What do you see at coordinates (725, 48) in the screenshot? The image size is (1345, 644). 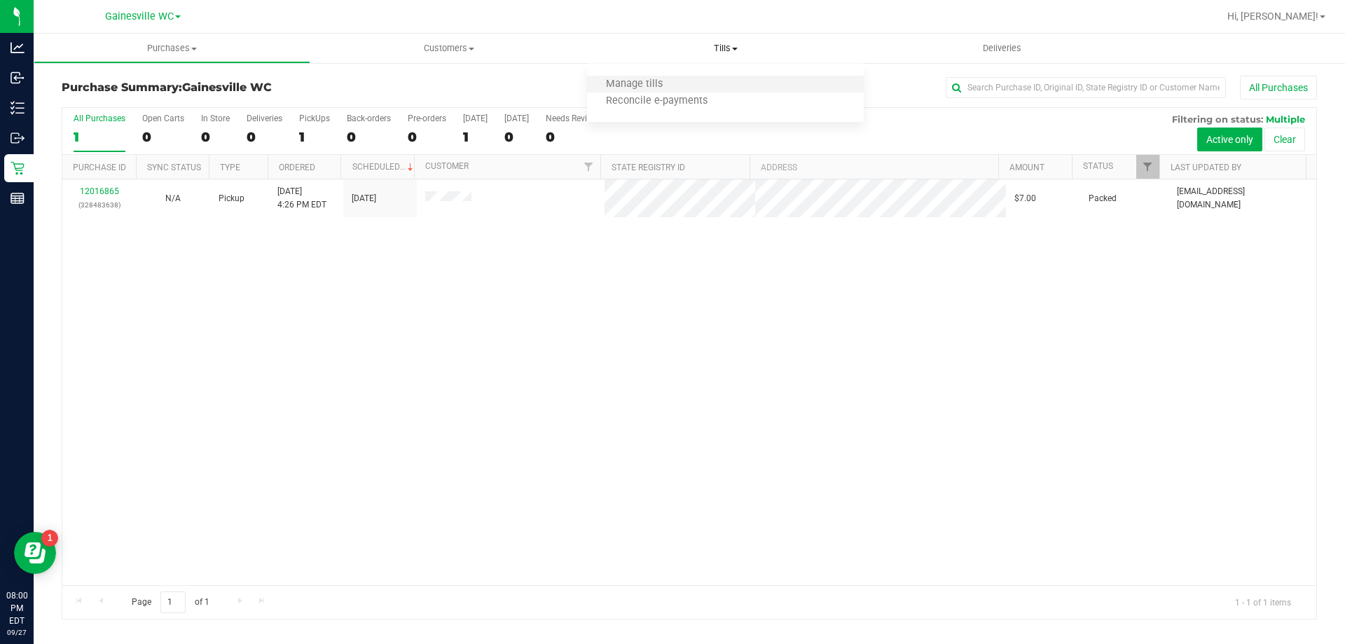 I see `span: Tills` at bounding box center [725, 48].